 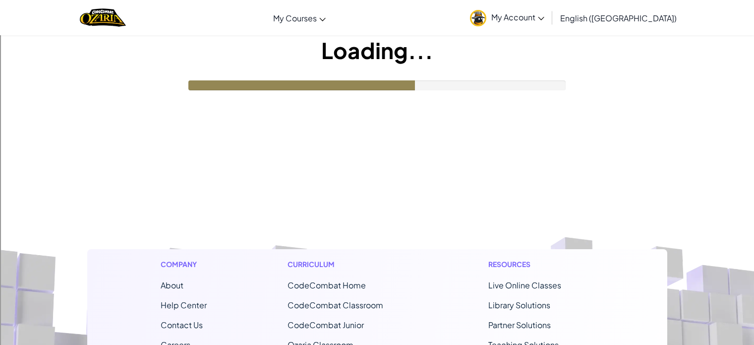 What do you see at coordinates (103, 17) in the screenshot?
I see `img: Home` at bounding box center [103, 17].